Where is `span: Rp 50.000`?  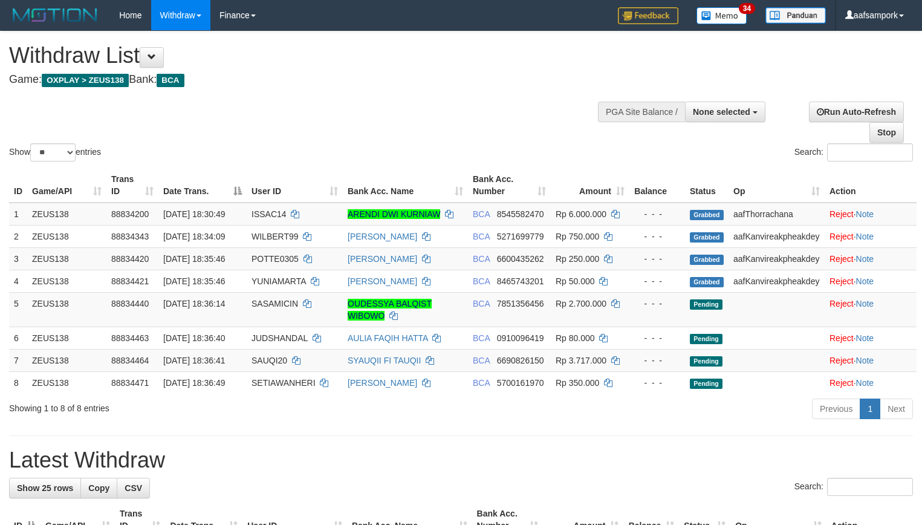
span: Rp 50.000 is located at coordinates (575, 281).